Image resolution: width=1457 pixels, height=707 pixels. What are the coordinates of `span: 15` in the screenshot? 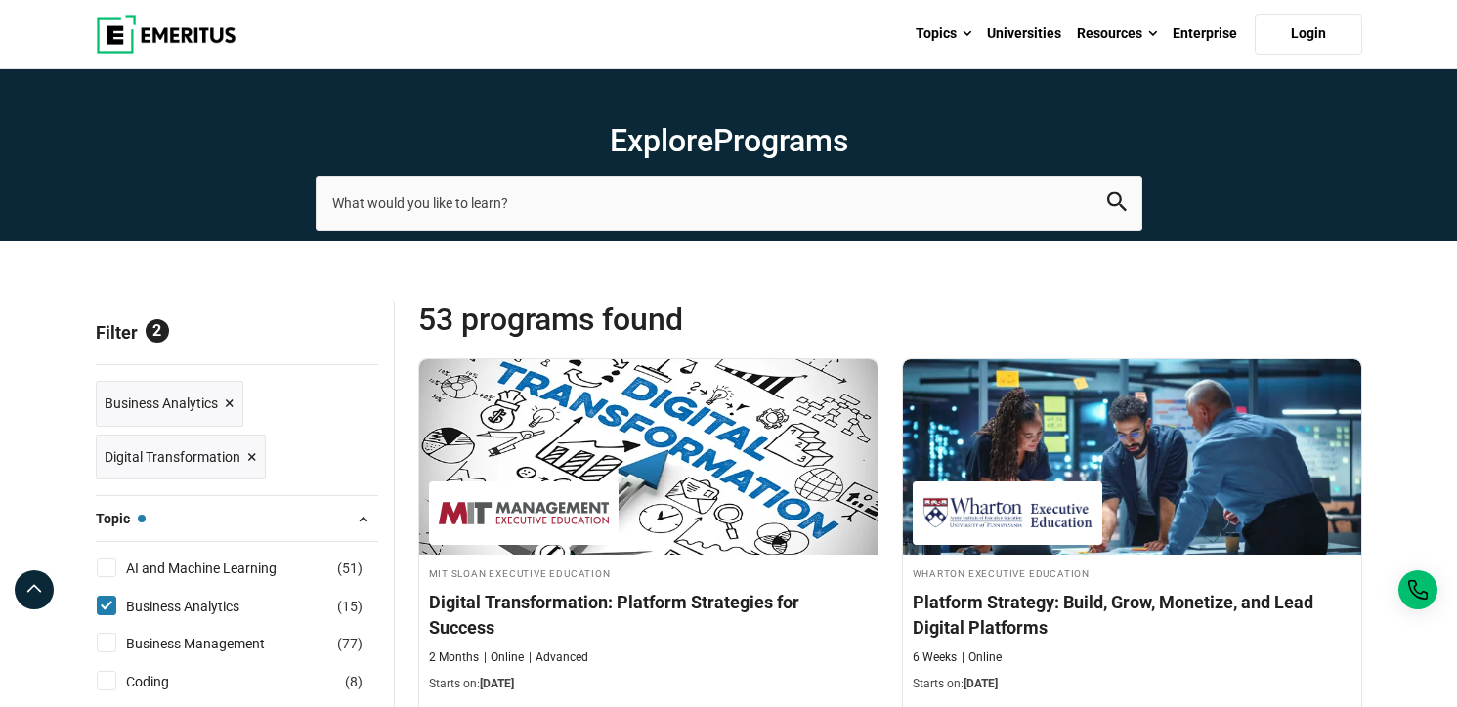 It's located at (350, 607).